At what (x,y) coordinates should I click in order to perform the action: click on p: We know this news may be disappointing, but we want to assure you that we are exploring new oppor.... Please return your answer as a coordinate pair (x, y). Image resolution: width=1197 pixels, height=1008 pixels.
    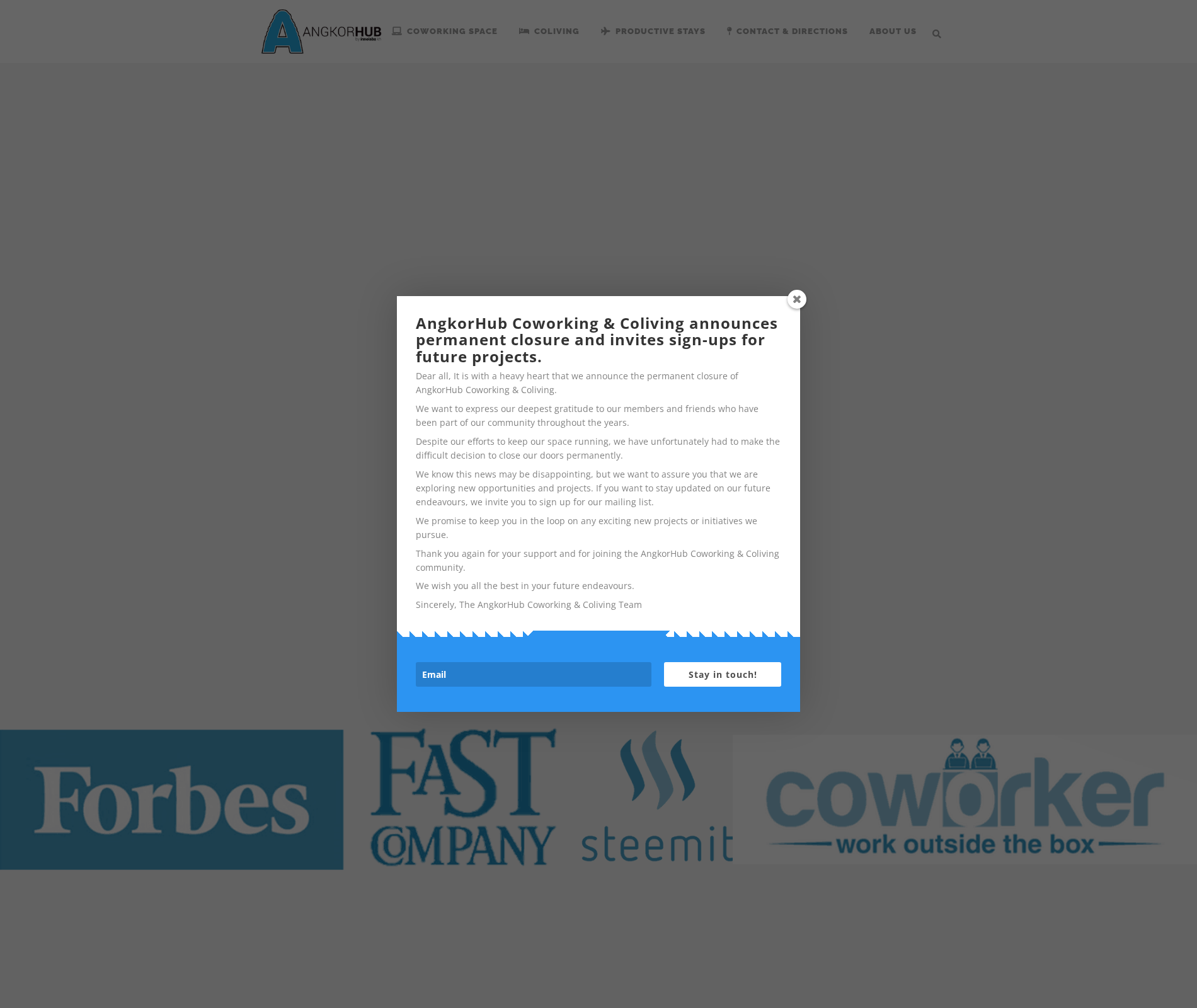
    Looking at the image, I should click on (599, 488).